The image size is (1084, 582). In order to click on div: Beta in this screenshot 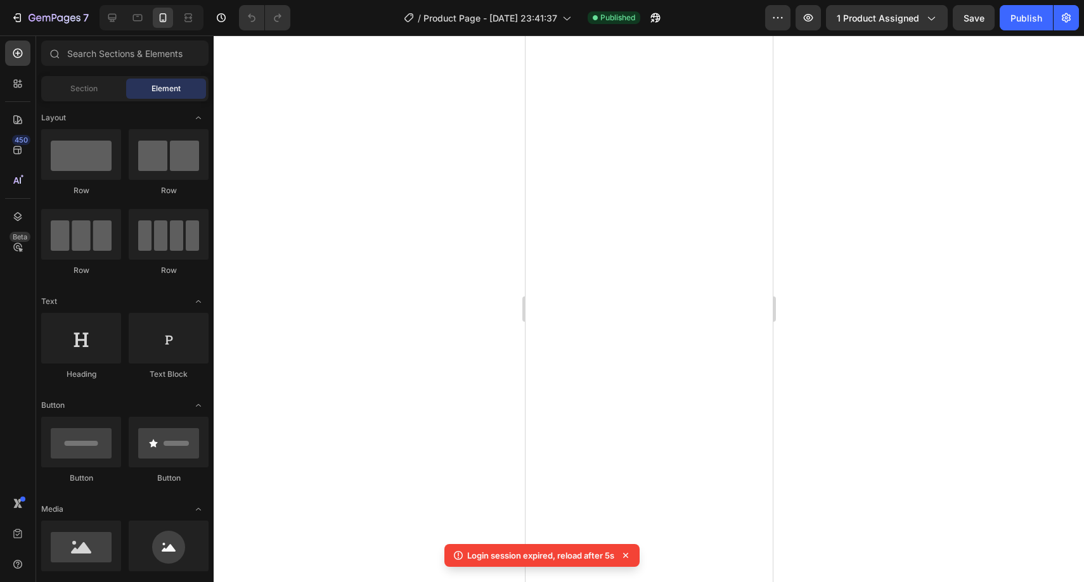, I will do `click(20, 237)`.